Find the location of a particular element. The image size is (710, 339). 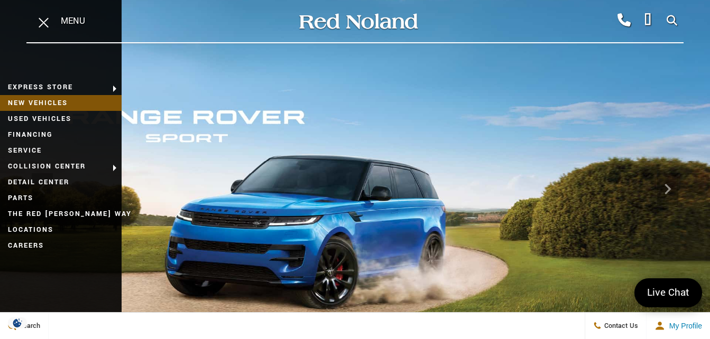

div: Next is located at coordinates (667, 189).